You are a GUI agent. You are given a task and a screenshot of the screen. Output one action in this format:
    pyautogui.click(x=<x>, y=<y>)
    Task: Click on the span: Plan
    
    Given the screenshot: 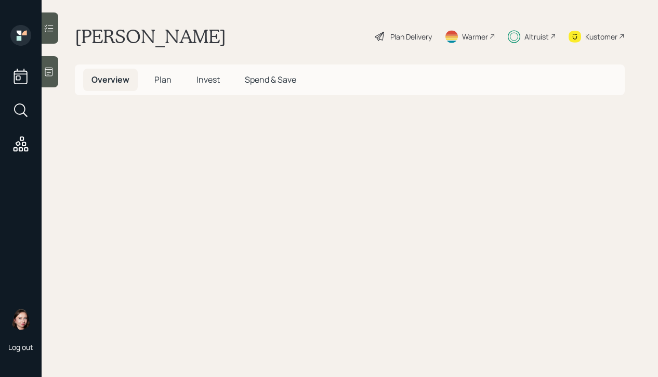 What is the action you would take?
    pyautogui.click(x=163, y=79)
    